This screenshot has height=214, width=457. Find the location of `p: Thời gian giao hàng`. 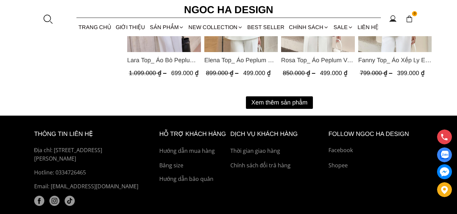

p: Thời gian giao hàng is located at coordinates (277, 151).